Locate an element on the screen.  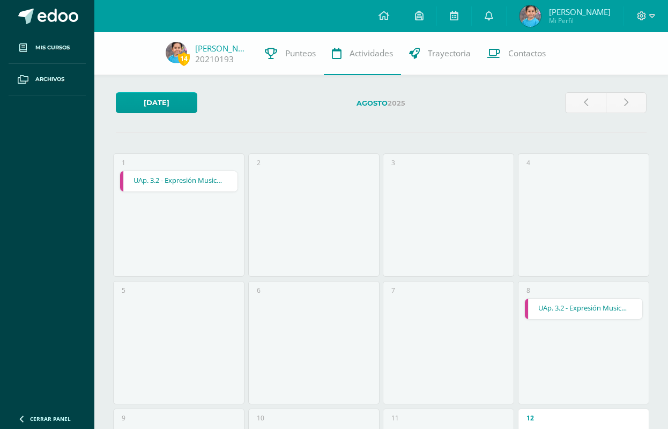
span: Archivos is located at coordinates (50, 79).